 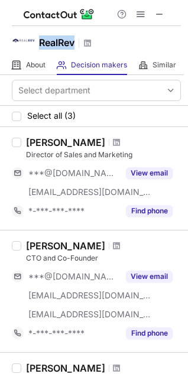 What do you see at coordinates (57, 43) in the screenshot?
I see `h1: RealRev` at bounding box center [57, 43].